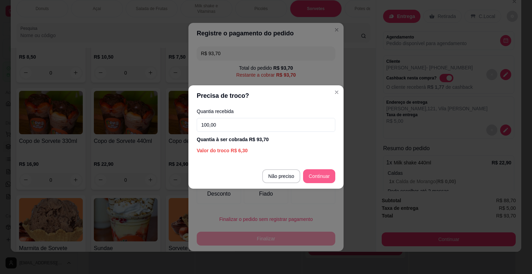  I want to click on div: Valor do troco R$ 6,30, so click(266, 150).